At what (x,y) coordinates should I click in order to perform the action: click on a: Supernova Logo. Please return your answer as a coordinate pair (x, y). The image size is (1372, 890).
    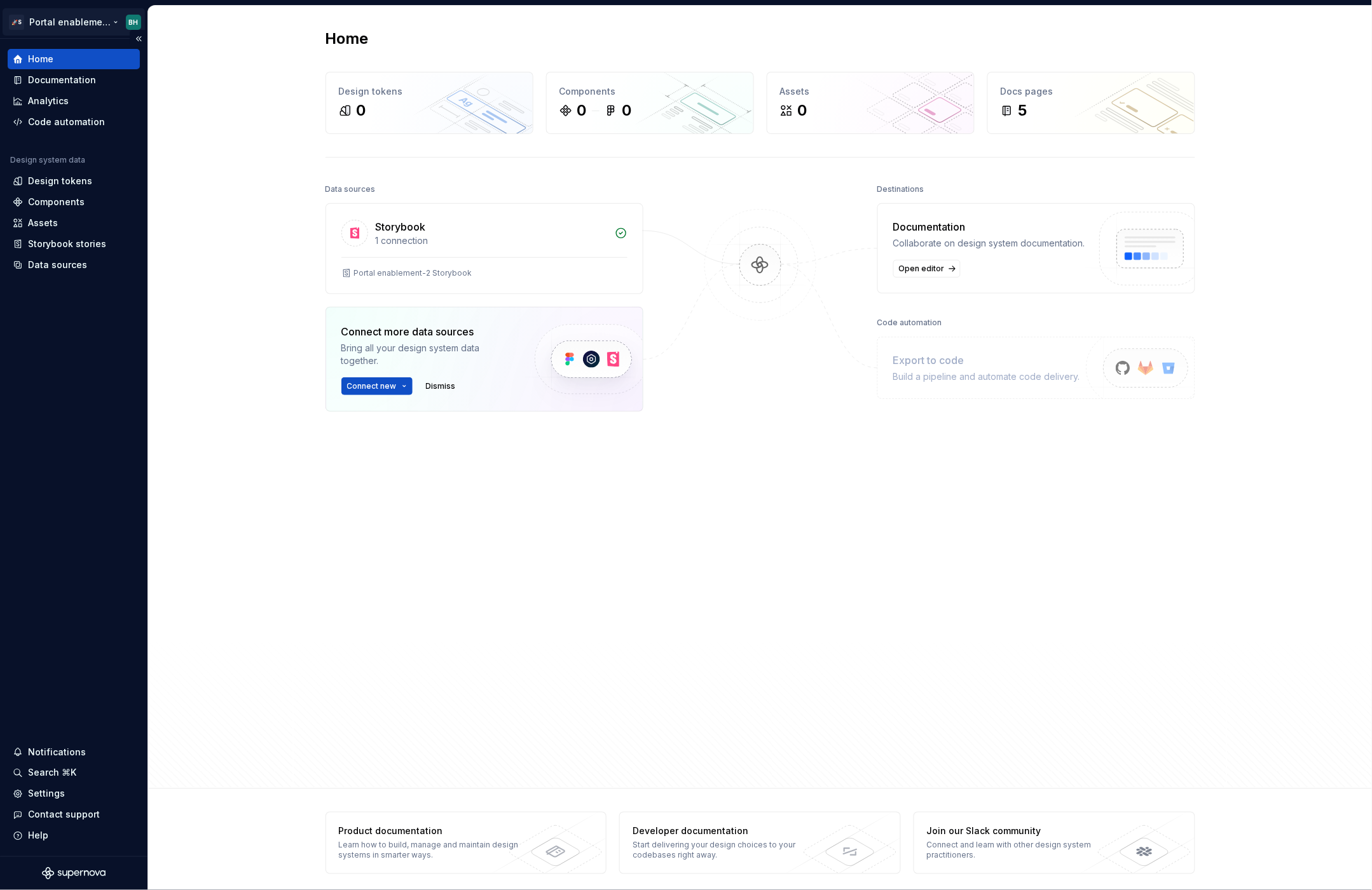
    Looking at the image, I should click on (74, 874).